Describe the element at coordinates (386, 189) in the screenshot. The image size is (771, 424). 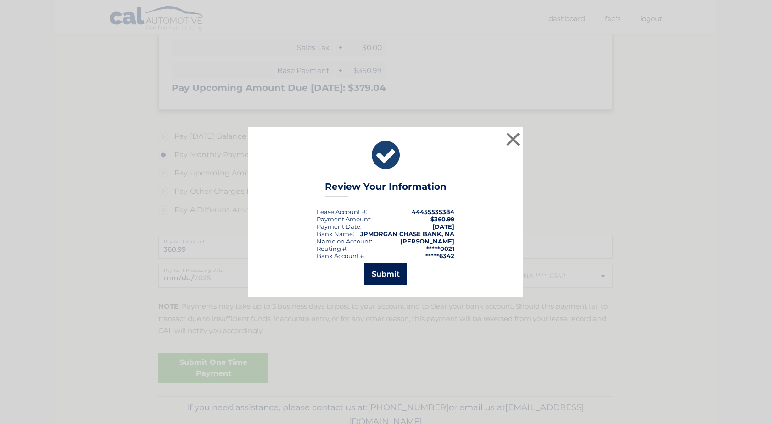
I see `h3: Review Your Information` at that location.